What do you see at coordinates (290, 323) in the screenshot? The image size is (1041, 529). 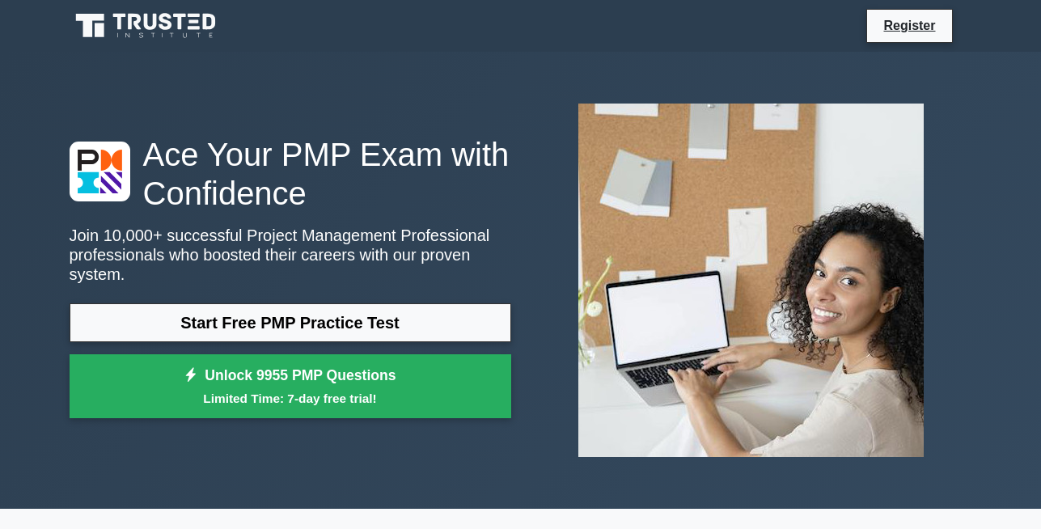 I see `a: Start Free PMP Practice Test` at bounding box center [290, 323].